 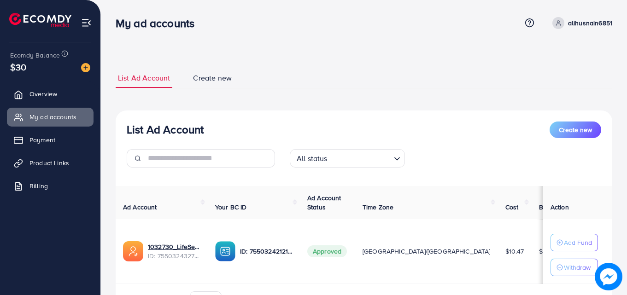 I want to click on span: Ad Account Status, so click(x=324, y=203).